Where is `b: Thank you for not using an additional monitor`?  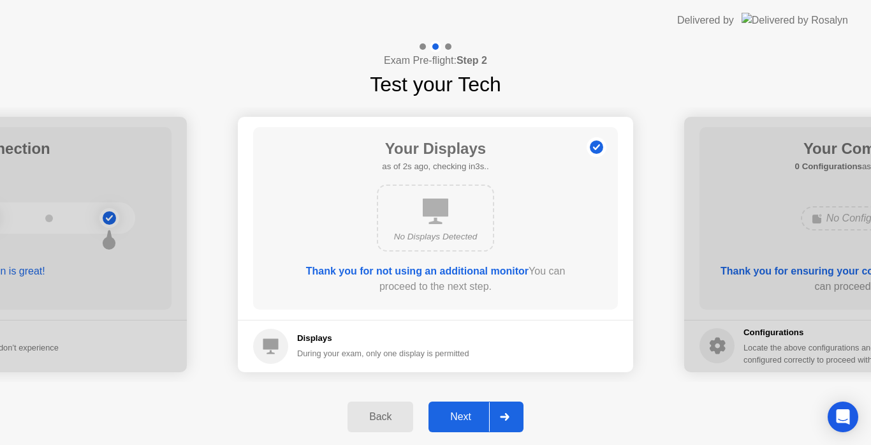
b: Thank you for not using an additional monitor is located at coordinates (417, 271).